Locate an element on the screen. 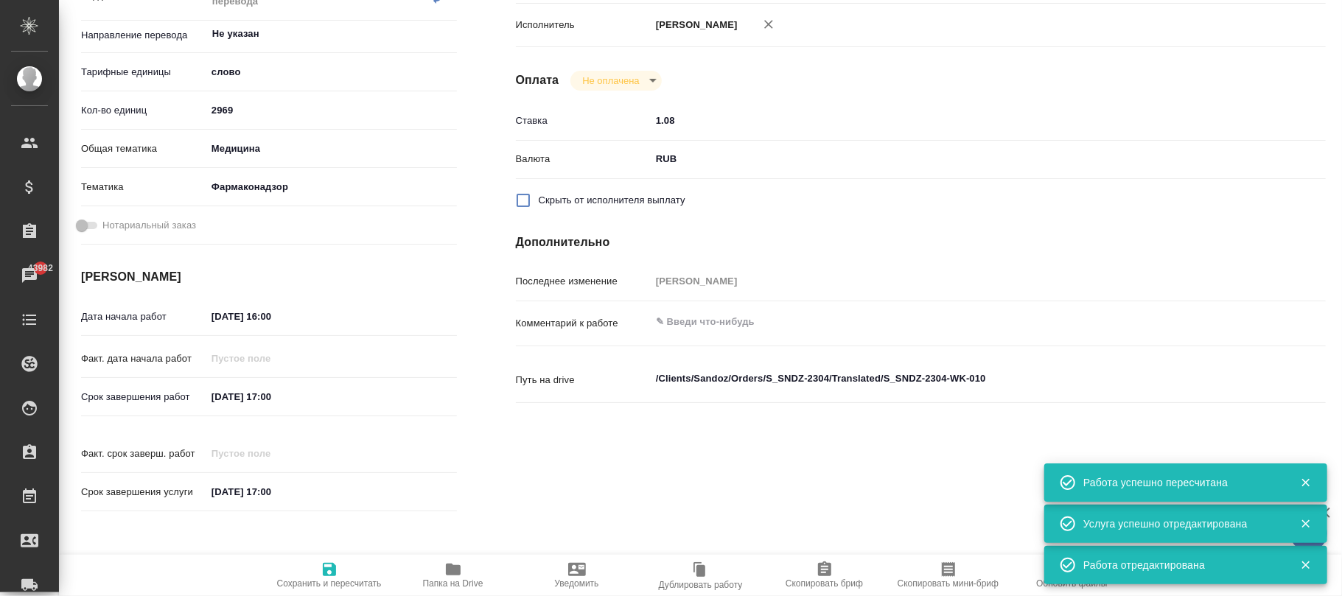  span: Скопировать мини-бриф is located at coordinates (948, 584).